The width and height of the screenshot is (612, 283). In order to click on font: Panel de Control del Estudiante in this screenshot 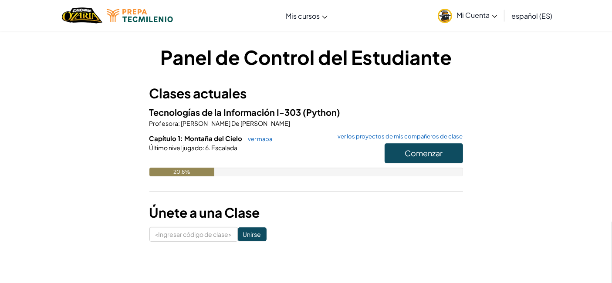, I will do `click(306, 57)`.